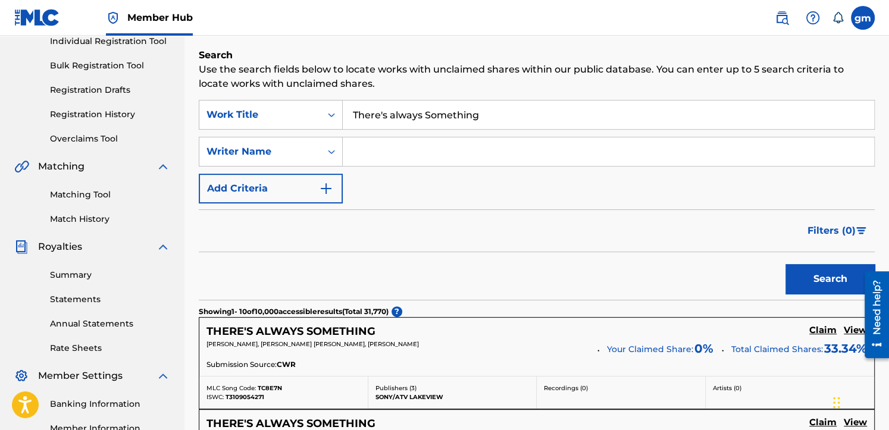 The height and width of the screenshot is (430, 889). I want to click on span: Matching, so click(61, 167).